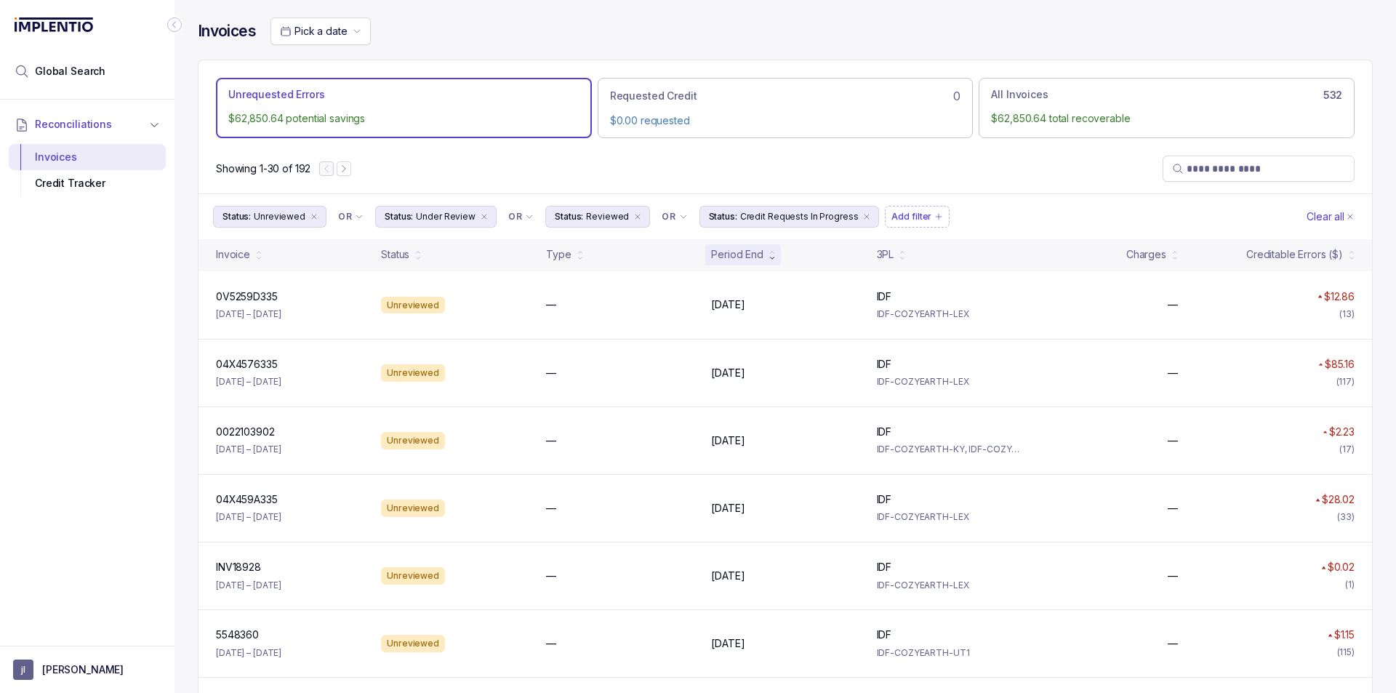 This screenshot has width=1396, height=693. What do you see at coordinates (886, 255) in the screenshot?
I see `div: 3PL` at bounding box center [886, 255].